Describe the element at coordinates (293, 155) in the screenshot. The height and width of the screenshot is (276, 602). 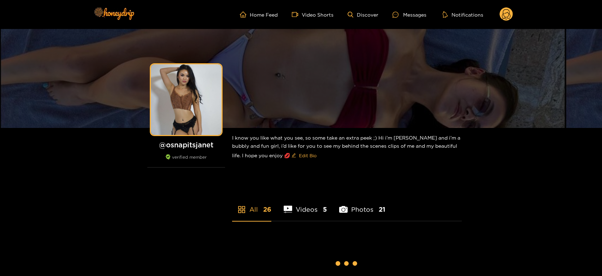
I see `span: edit` at that location.